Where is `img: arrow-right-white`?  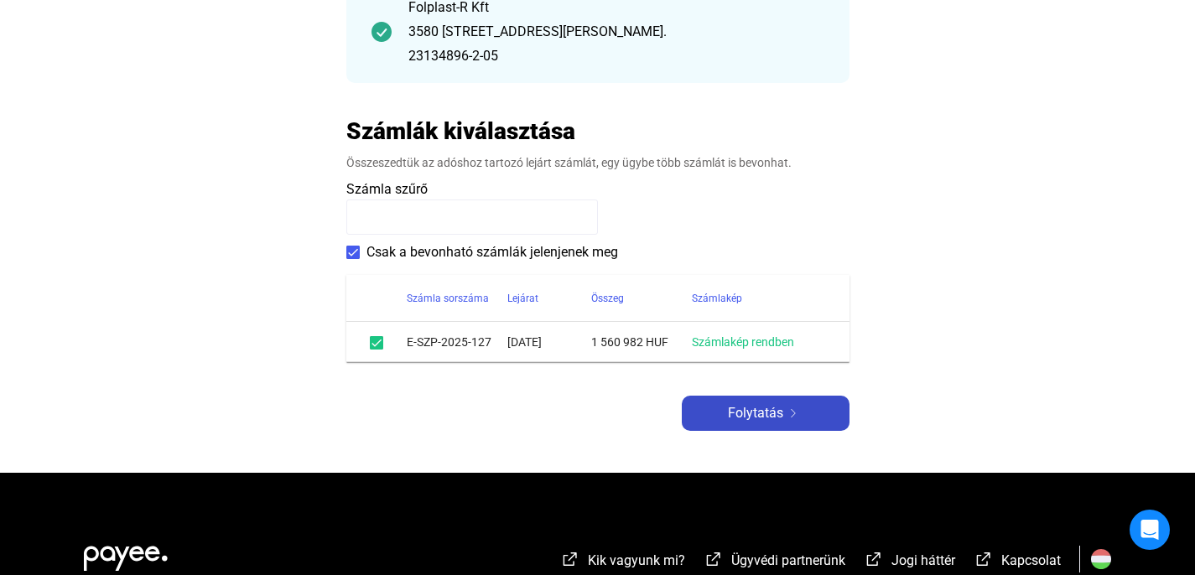 img: arrow-right-white is located at coordinates (793, 413).